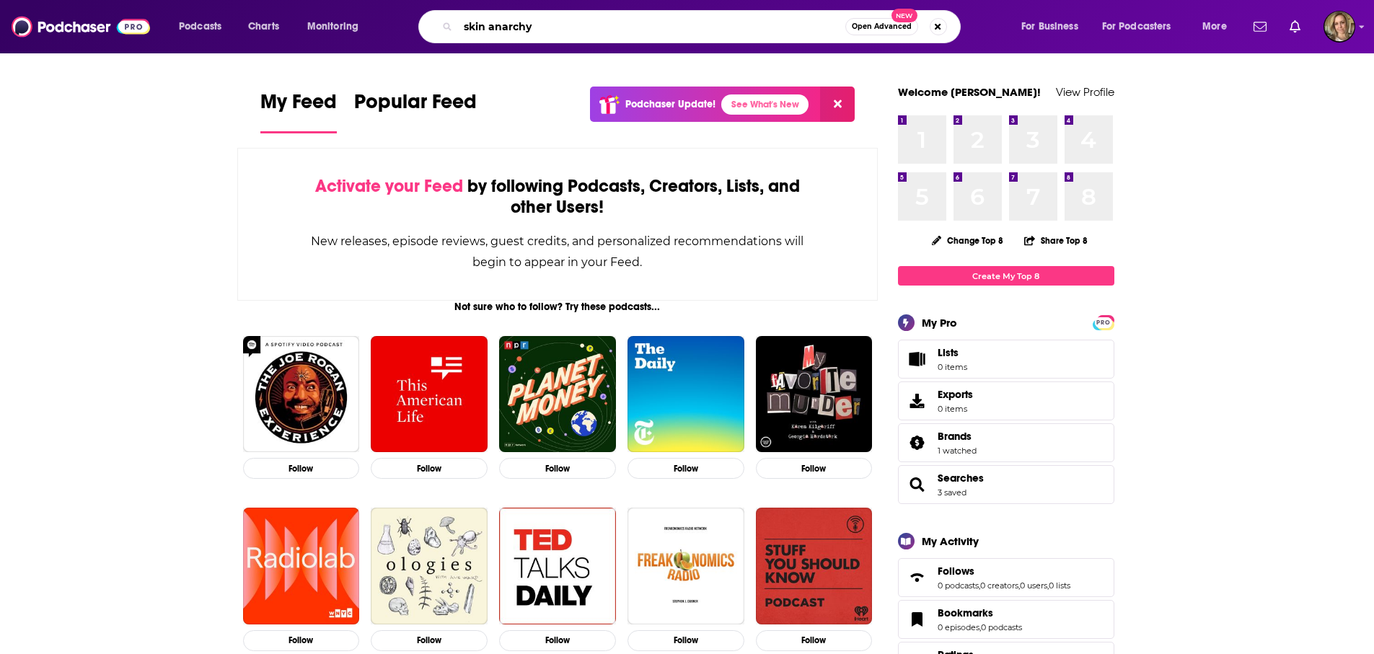  I want to click on div: My Pro, so click(939, 322).